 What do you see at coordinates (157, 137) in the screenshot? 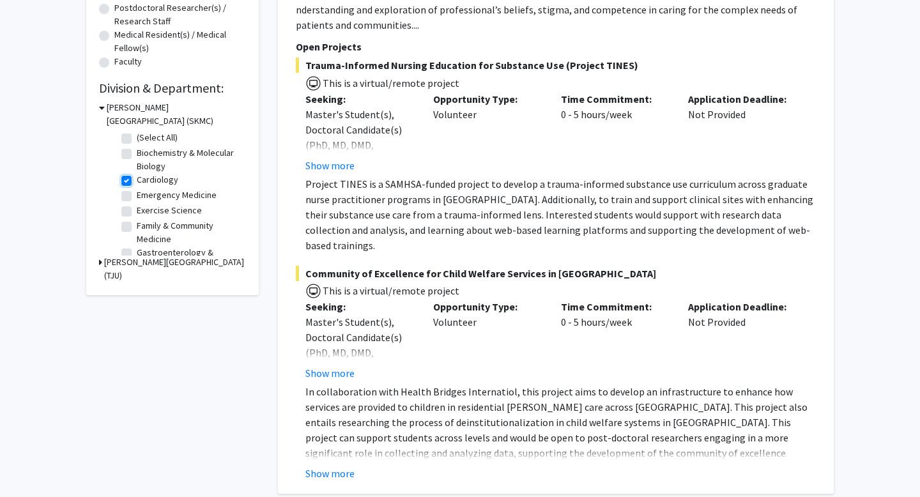
I see `label: (Select All)` at bounding box center [157, 137].